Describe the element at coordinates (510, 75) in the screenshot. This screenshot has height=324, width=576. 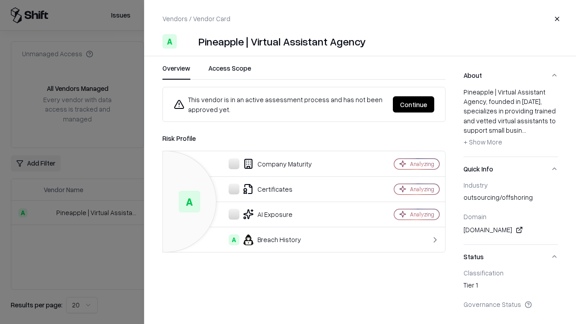
I see `button: About` at that location.